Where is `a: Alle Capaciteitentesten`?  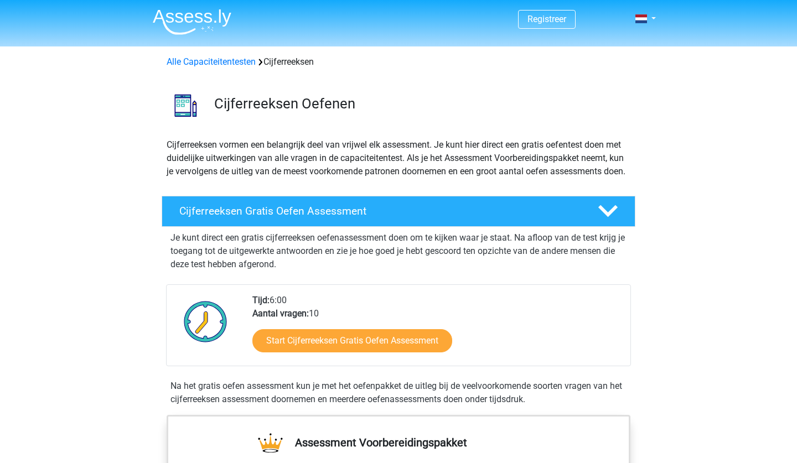 a: Alle Capaciteitentesten is located at coordinates (211, 61).